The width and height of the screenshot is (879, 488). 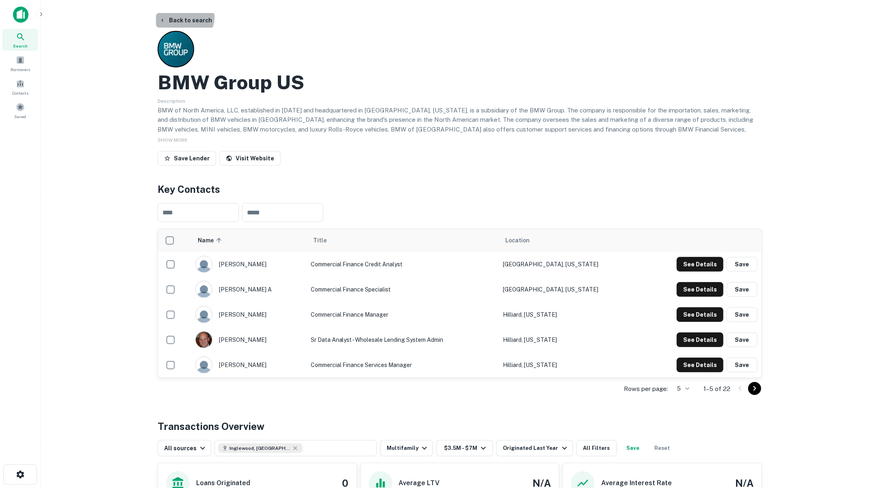 I want to click on td: Sr Data Analyst - Wholesale Lending System Admin, so click(x=403, y=340).